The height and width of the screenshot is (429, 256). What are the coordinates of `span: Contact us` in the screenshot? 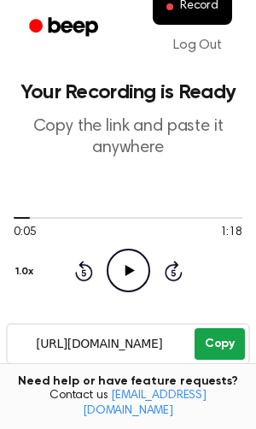 It's located at (128, 403).